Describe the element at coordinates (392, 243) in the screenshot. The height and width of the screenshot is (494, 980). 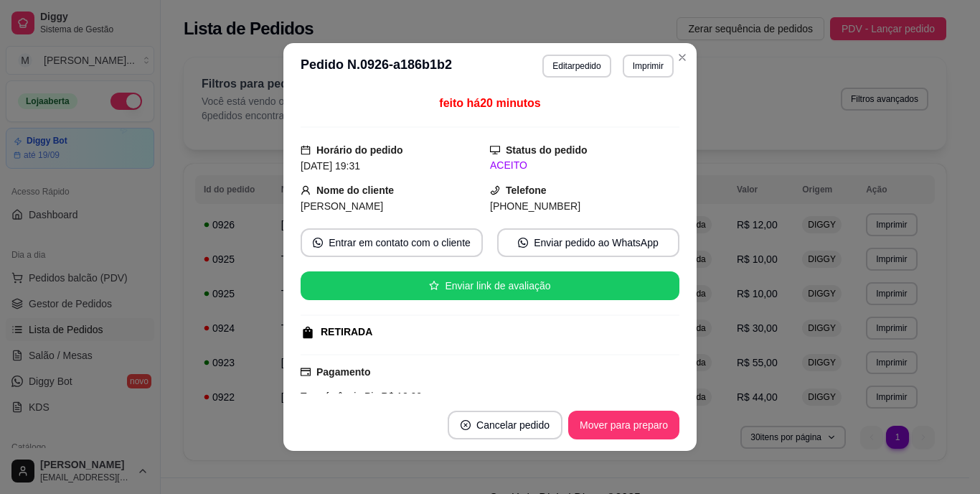
I see `button: whats-appEntrar em contato com o cliente` at that location.